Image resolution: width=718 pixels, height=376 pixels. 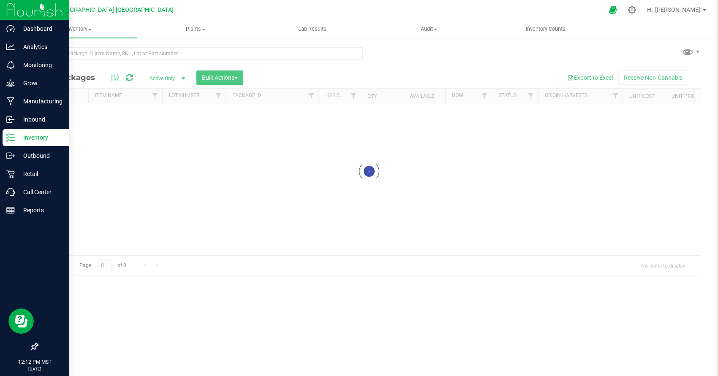 What do you see at coordinates (40, 174) in the screenshot?
I see `p: Retail` at bounding box center [40, 174].